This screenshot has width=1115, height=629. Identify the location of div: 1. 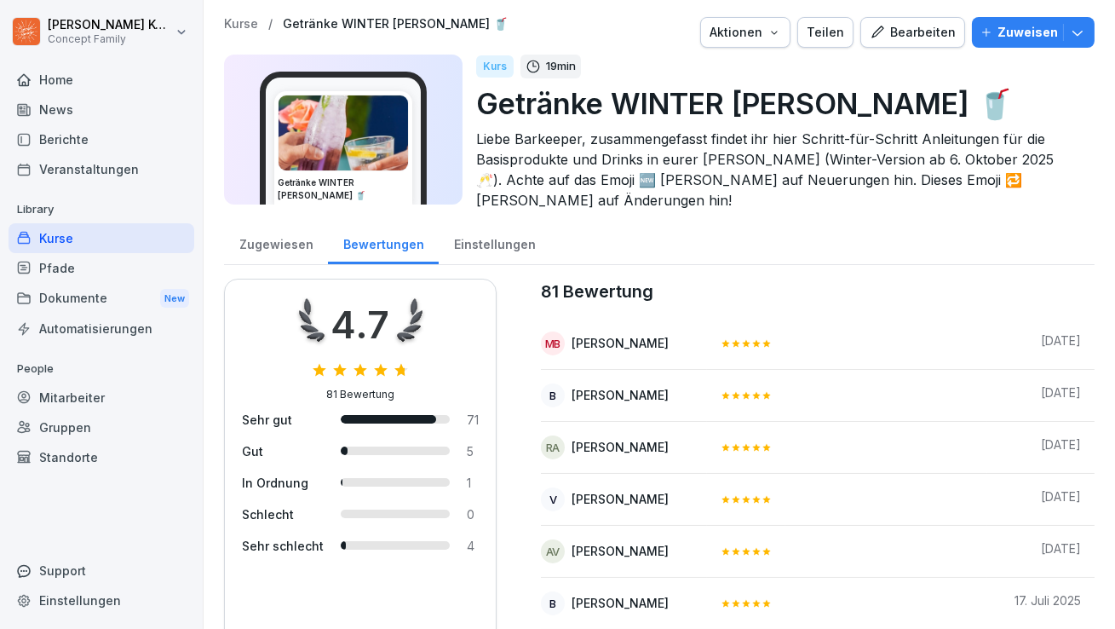
(473, 482).